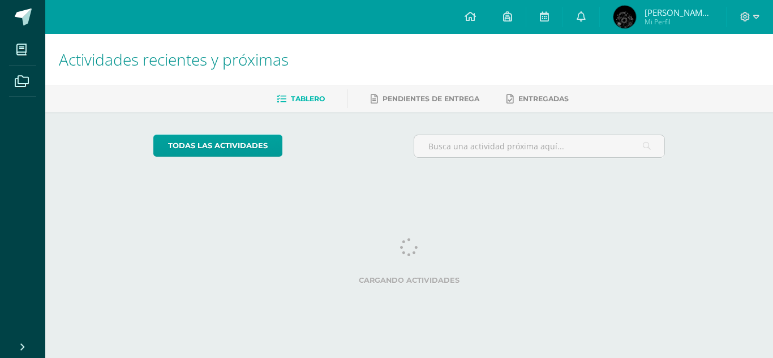  What do you see at coordinates (425, 99) in the screenshot?
I see `a: Pendientes de entrega` at bounding box center [425, 99].